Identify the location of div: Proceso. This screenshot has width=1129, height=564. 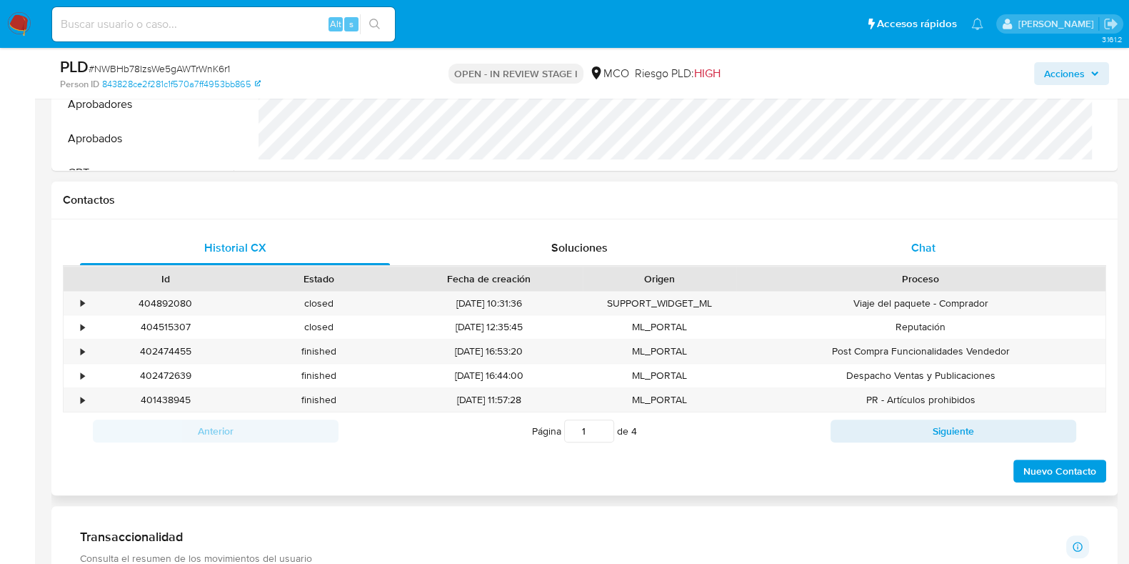
(921, 279).